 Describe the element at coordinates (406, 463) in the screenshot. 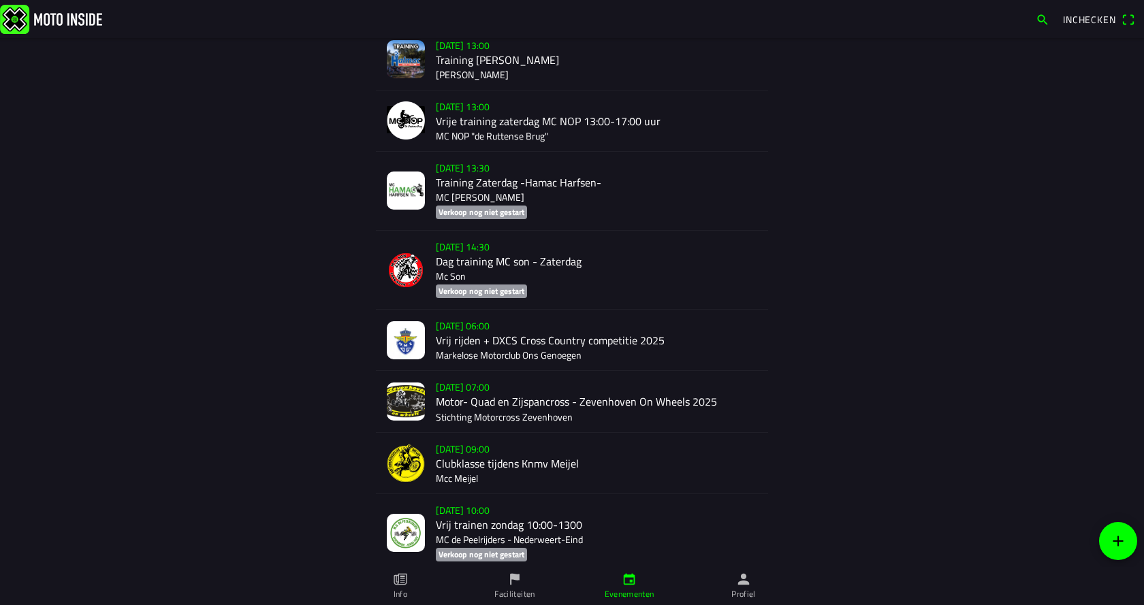

I see `img: ZwtDOTolzW4onLZR3ELLYaKeEV42DaUHIUgcqF80.png` at that location.